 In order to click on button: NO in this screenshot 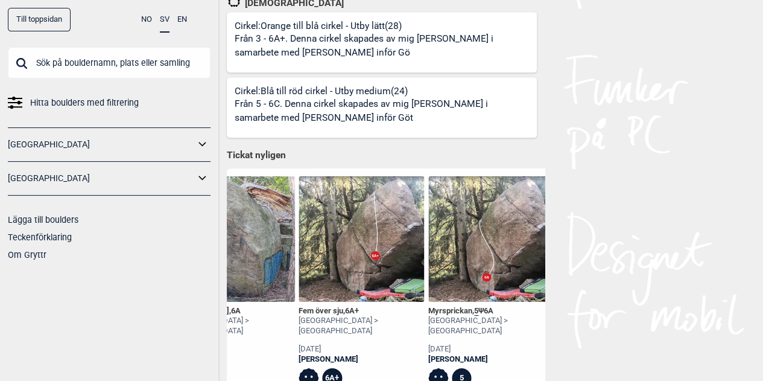, I will do `click(147, 19)`.